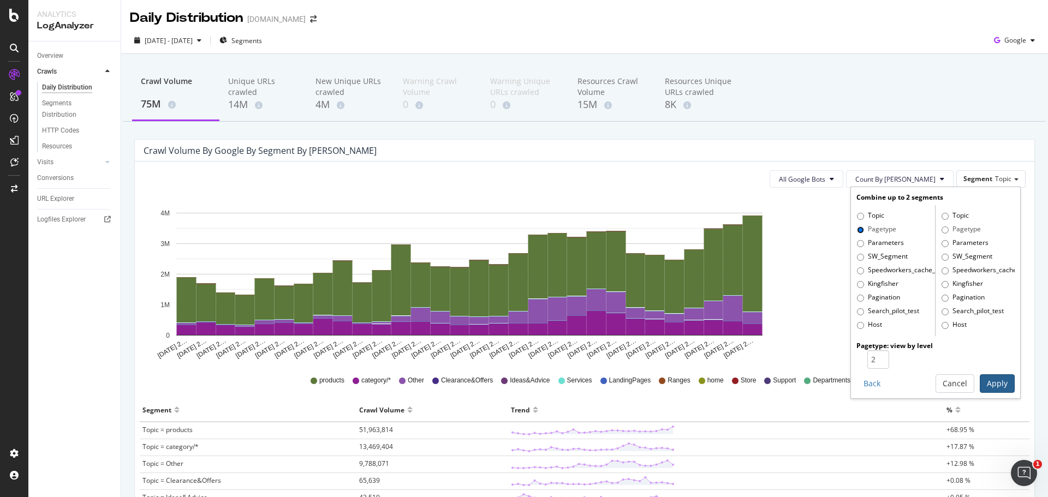 Image resolution: width=1048 pixels, height=497 pixels. Describe the element at coordinates (896, 179) in the screenshot. I see `span: Count By Day` at that location.